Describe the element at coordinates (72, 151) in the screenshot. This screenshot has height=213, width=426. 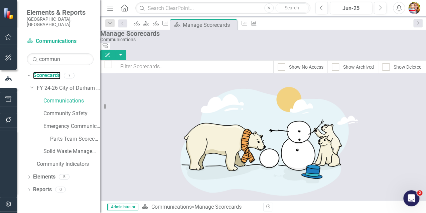
I see `a: Solid Waste Management` at that location.